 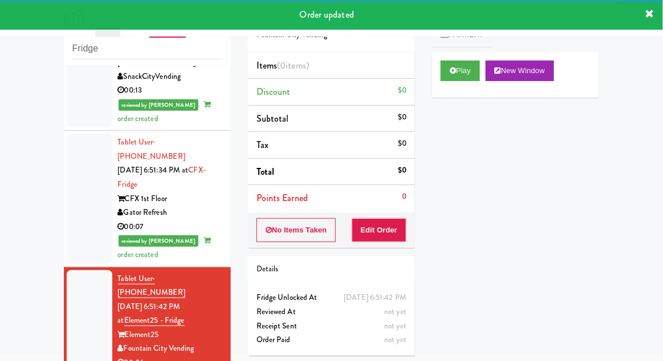 What do you see at coordinates (331, 339) in the screenshot?
I see `div: Order Paid` at bounding box center [331, 339].